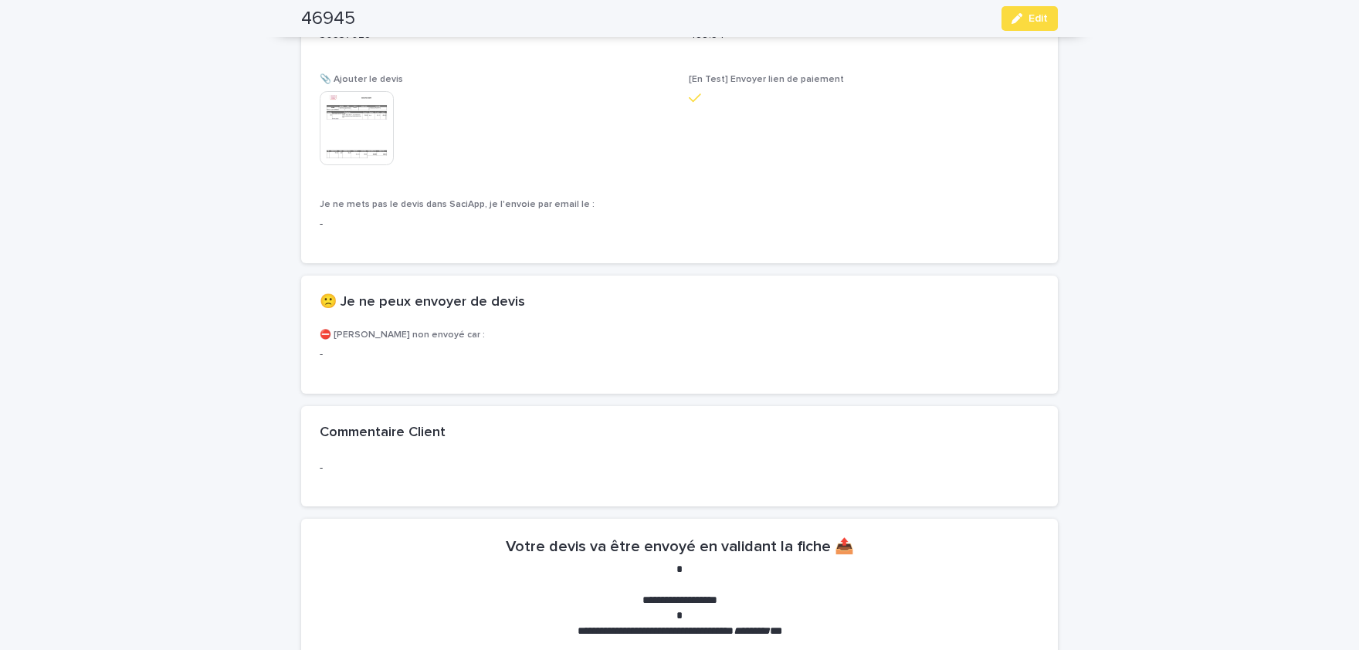  What do you see at coordinates (766, 80) in the screenshot?
I see `span: [En Test] Envoyer lien de paiement` at bounding box center [766, 80].